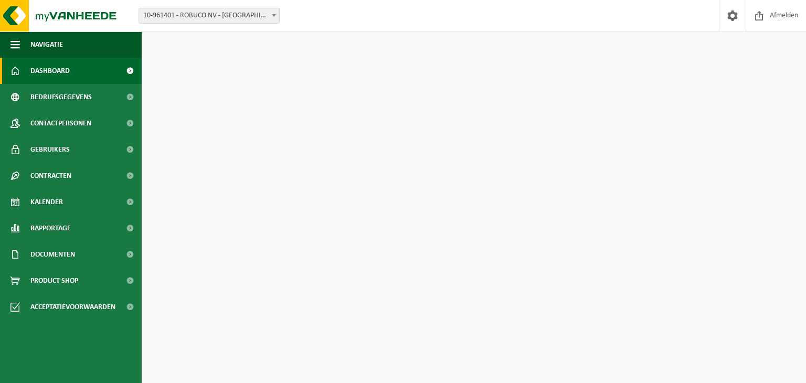  What do you see at coordinates (209, 16) in the screenshot?
I see `span: 10-961401 - ROBUCO NV - BUGGENHOUT` at bounding box center [209, 16].